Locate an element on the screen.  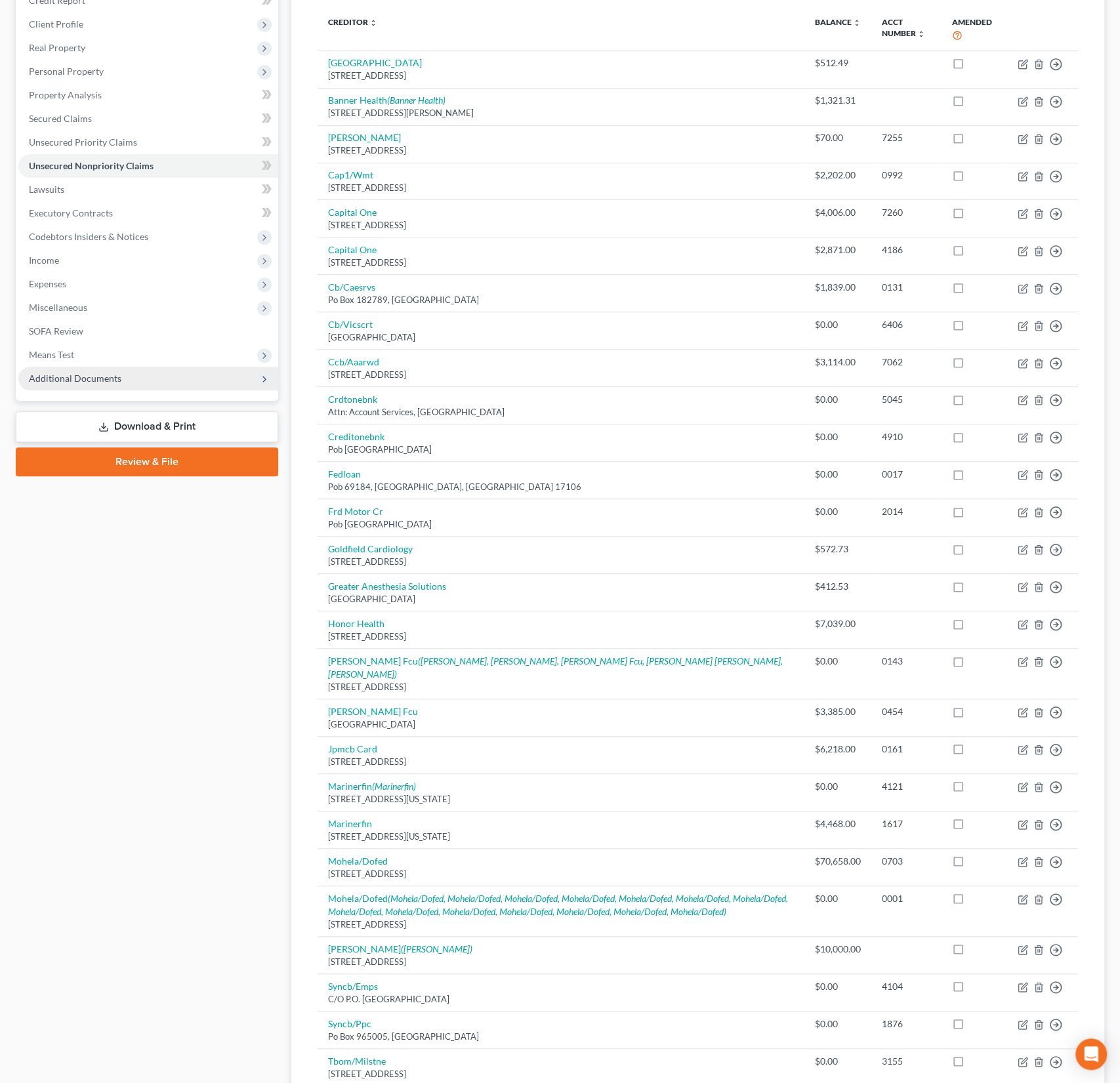
div: 1876 is located at coordinates (906, 1024).